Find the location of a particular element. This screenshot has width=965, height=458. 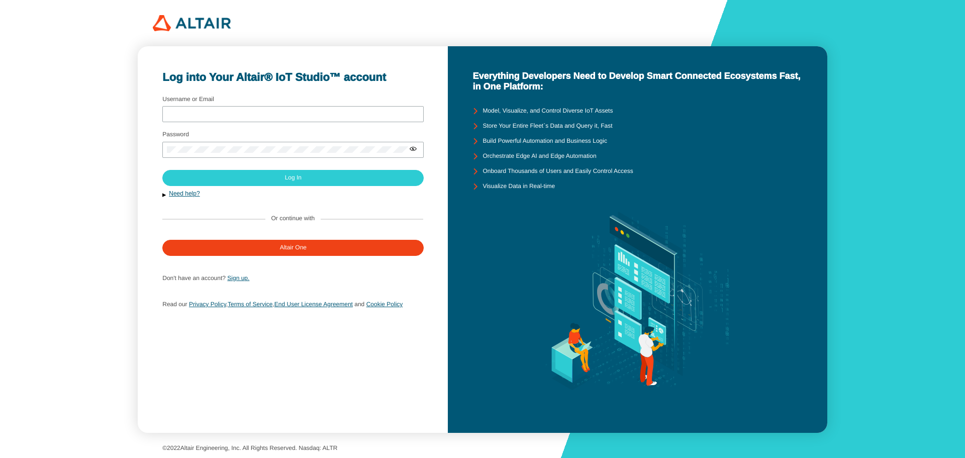

p: © Altair Engineering, Inc. All Rights Reserved. Nasdaq: ALTR is located at coordinates (482, 448).